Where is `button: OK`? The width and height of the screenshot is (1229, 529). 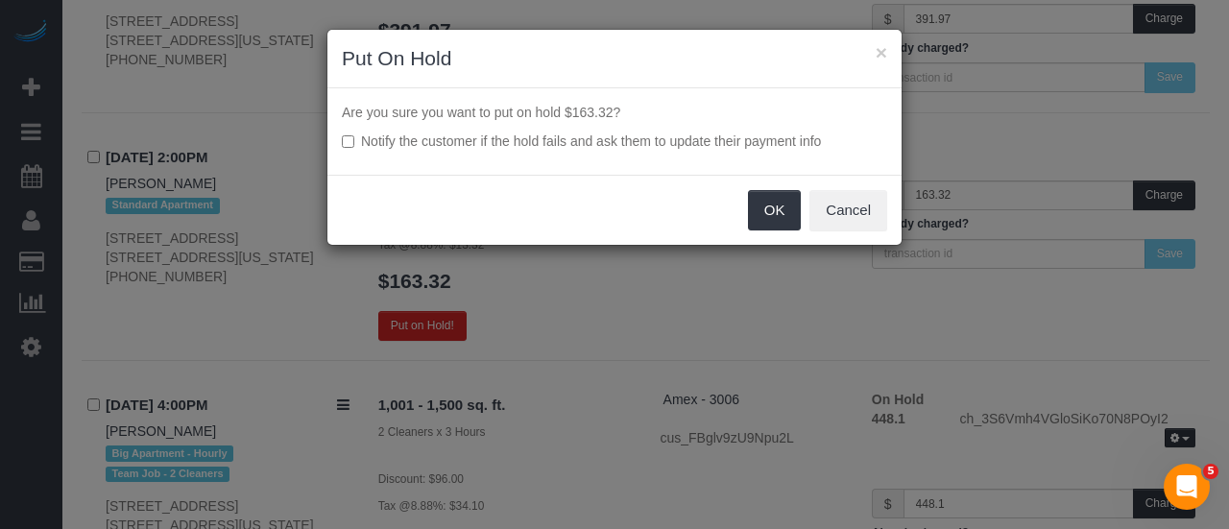
button: OK is located at coordinates (775, 210).